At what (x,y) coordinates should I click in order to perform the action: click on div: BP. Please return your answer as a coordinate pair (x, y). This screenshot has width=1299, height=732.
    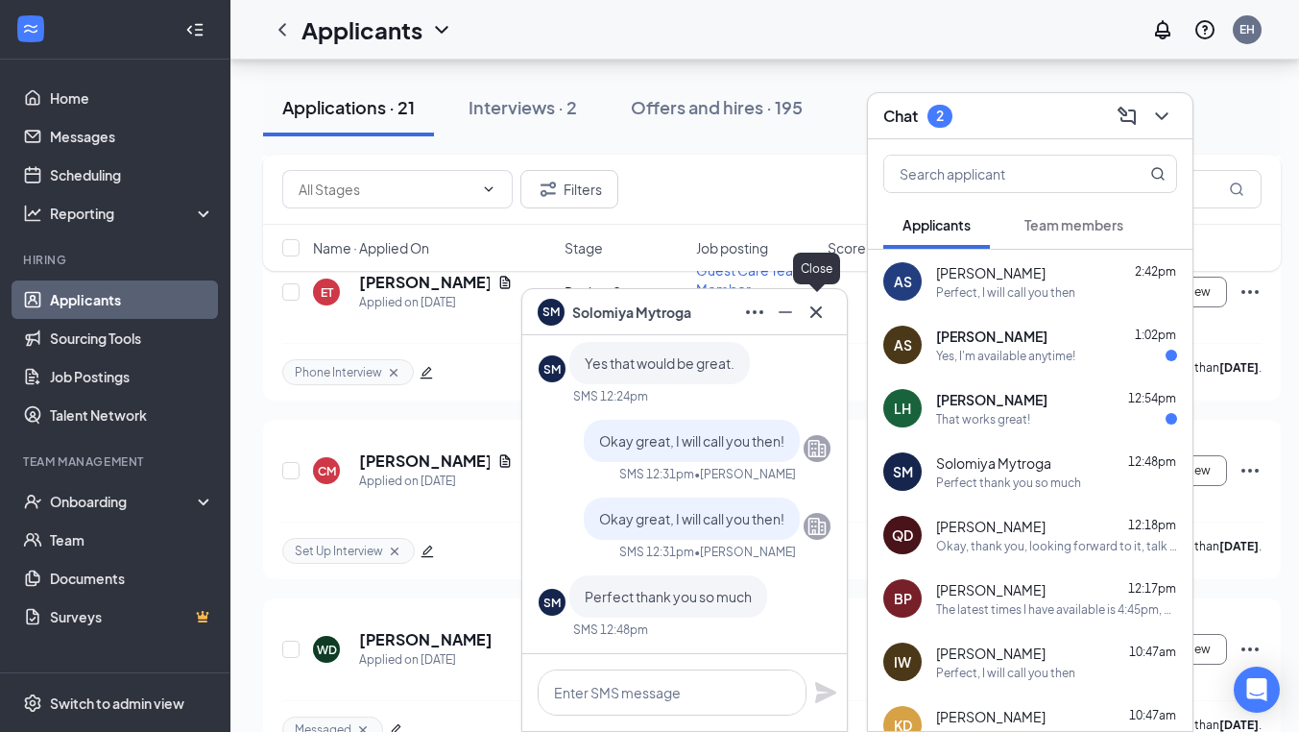
    Looking at the image, I should click on (903, 598).